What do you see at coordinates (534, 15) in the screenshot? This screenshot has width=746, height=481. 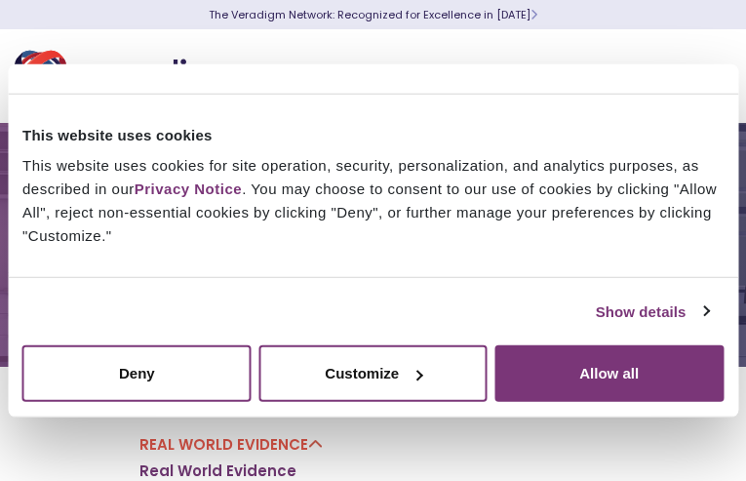 I see `span: Learn More` at bounding box center [534, 15].